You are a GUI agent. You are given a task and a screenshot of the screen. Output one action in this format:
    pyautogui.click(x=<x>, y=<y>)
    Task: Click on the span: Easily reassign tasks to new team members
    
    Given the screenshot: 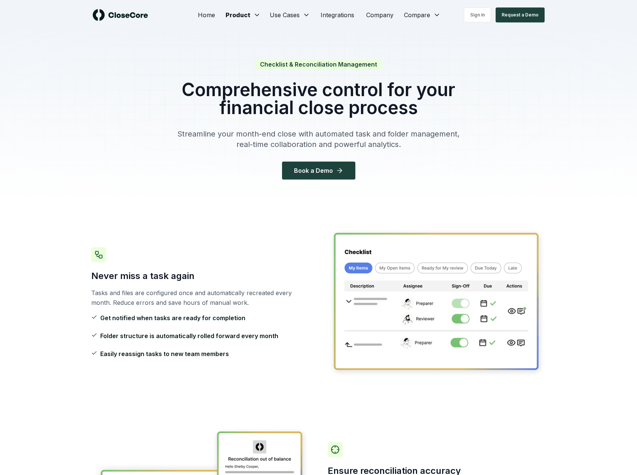 What is the action you would take?
    pyautogui.click(x=165, y=354)
    